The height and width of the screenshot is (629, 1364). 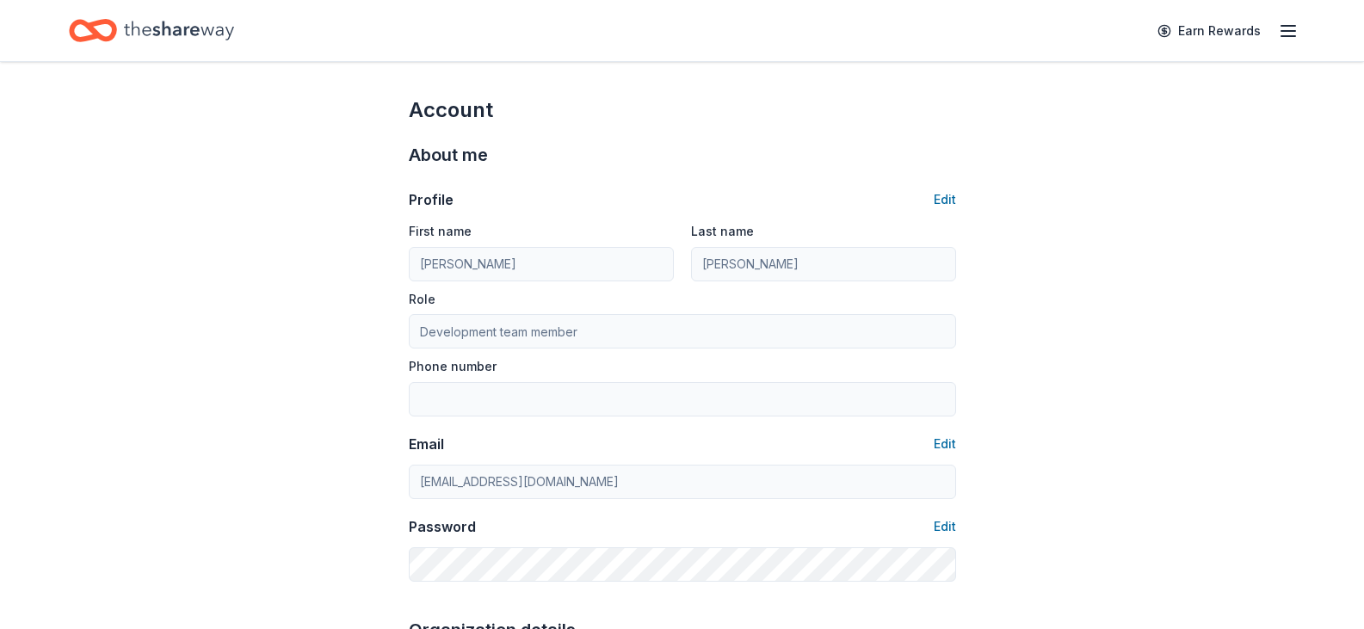 What do you see at coordinates (440, 231) in the screenshot?
I see `label: First name` at bounding box center [440, 231].